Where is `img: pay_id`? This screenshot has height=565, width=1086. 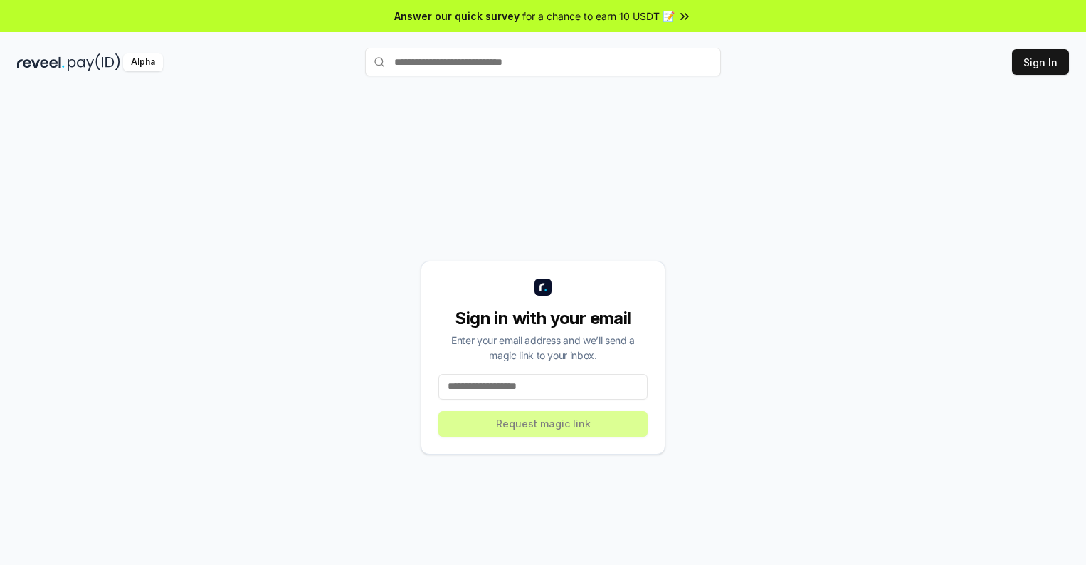
img: pay_id is located at coordinates (94, 62).